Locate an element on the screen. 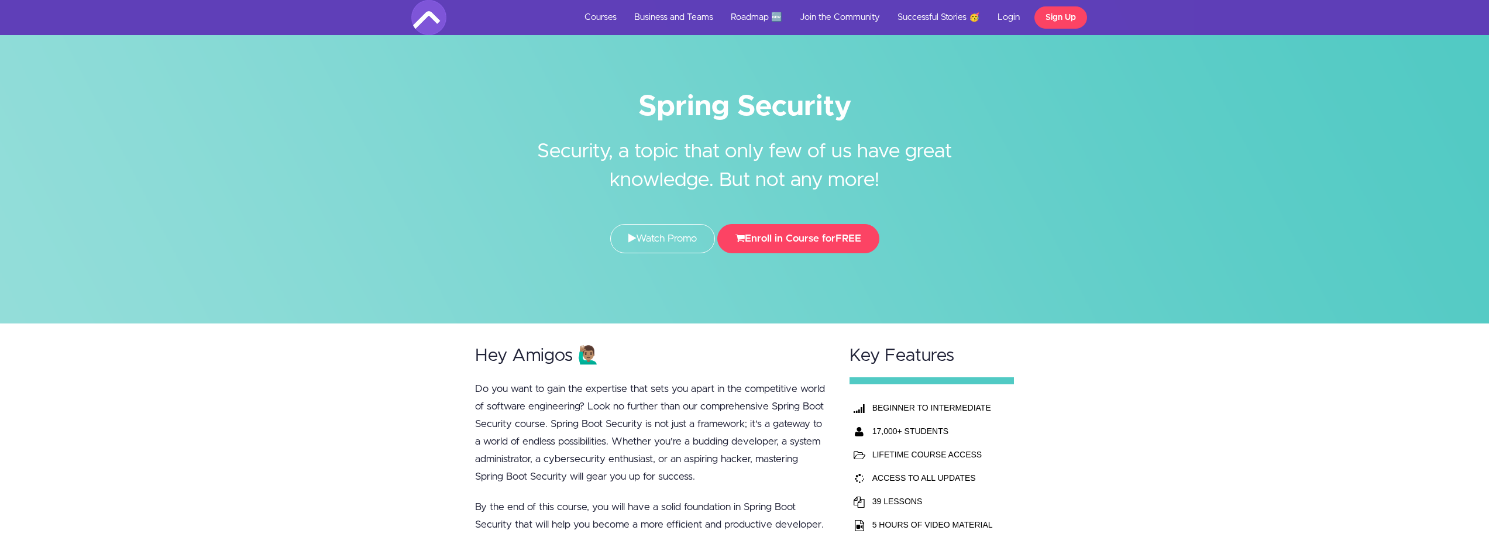  button: Enroll in Course forFREE is located at coordinates (798, 239).